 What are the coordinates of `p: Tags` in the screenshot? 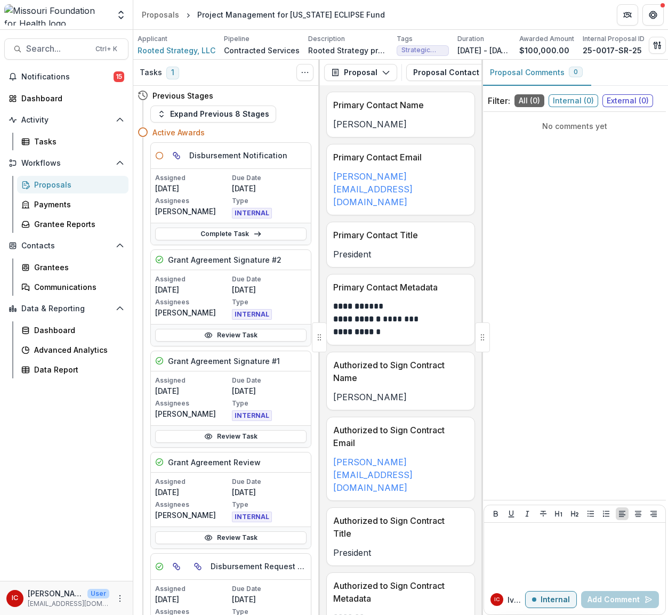 It's located at (404, 39).